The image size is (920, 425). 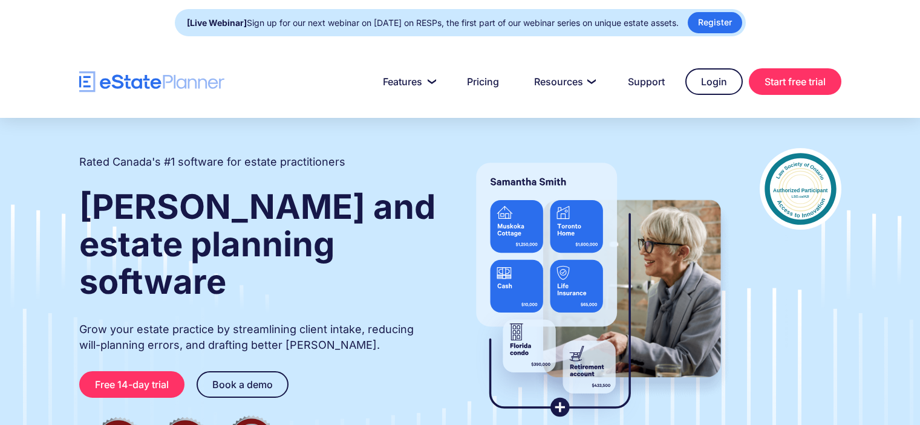 What do you see at coordinates (482, 82) in the screenshot?
I see `a: Pricing` at bounding box center [482, 82].